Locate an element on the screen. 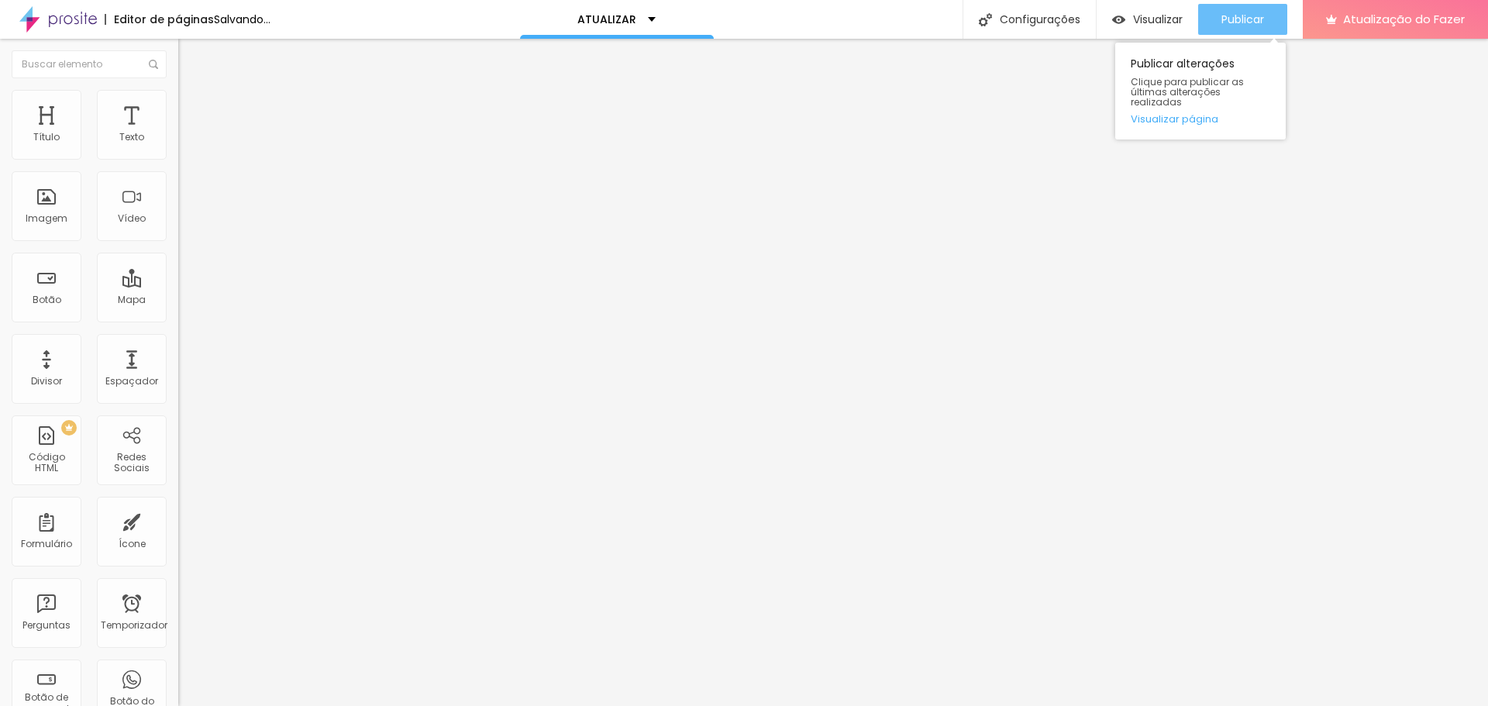  font: Título is located at coordinates (46, 136).